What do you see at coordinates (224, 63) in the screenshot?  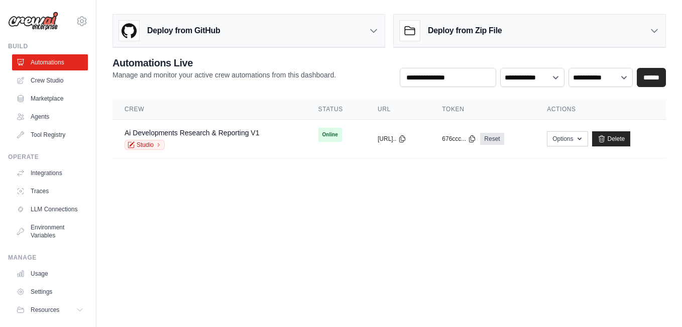 I see `h2: Automations Live` at bounding box center [224, 63].